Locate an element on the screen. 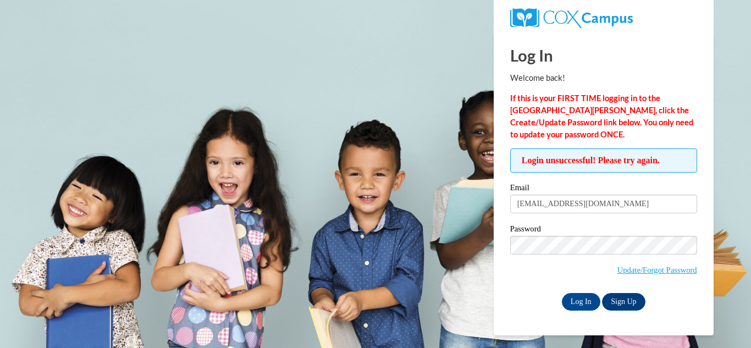 The image size is (751, 348). a: COX Campus is located at coordinates (571, 17).